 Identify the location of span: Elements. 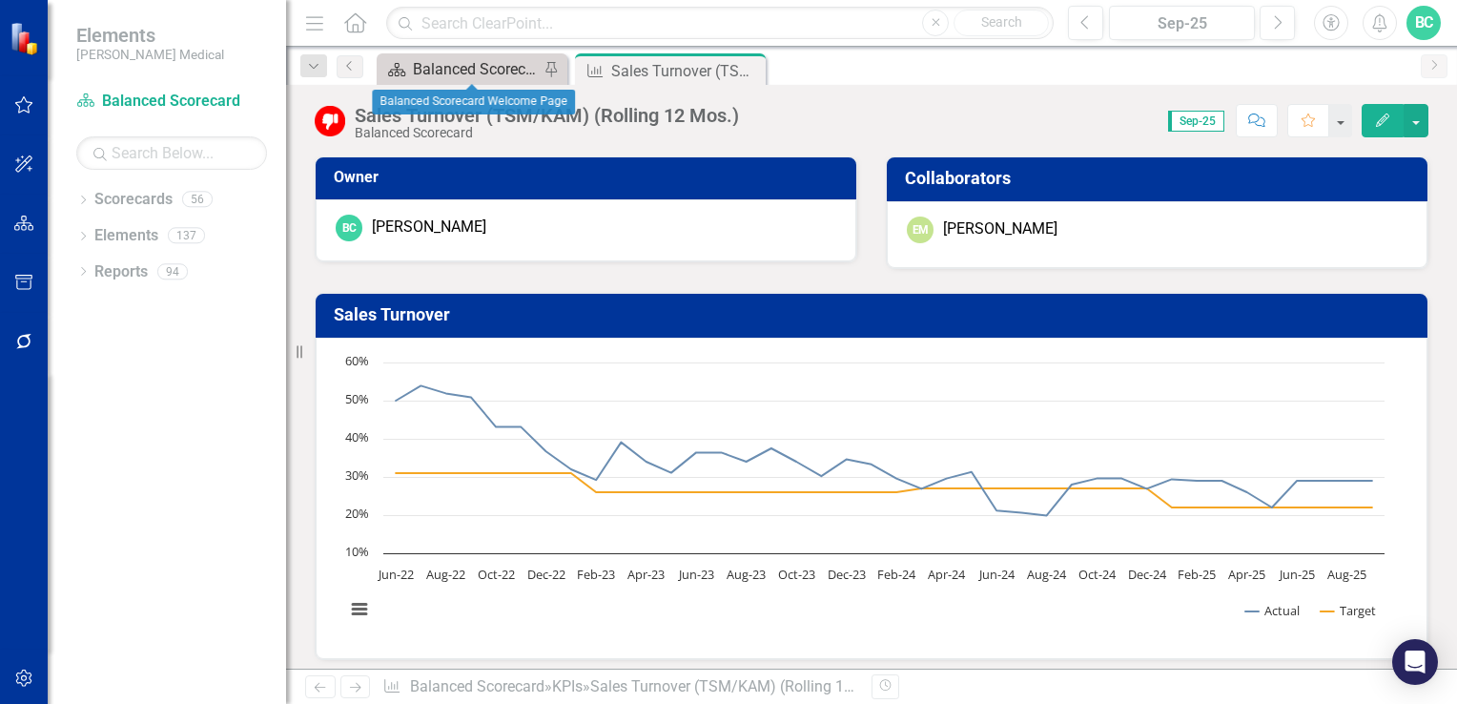
(150, 35).